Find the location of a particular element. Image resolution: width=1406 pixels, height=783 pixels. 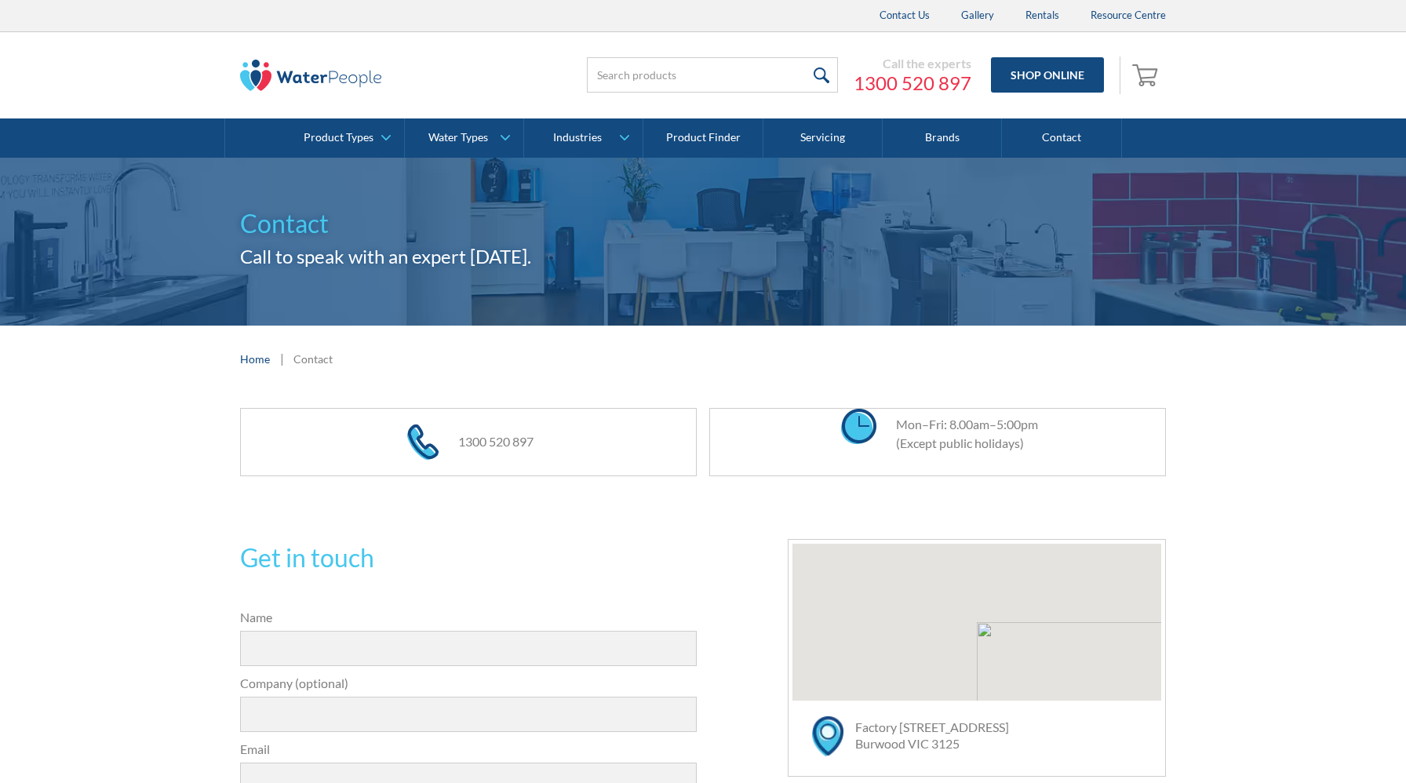

a: Brands is located at coordinates (943, 138).